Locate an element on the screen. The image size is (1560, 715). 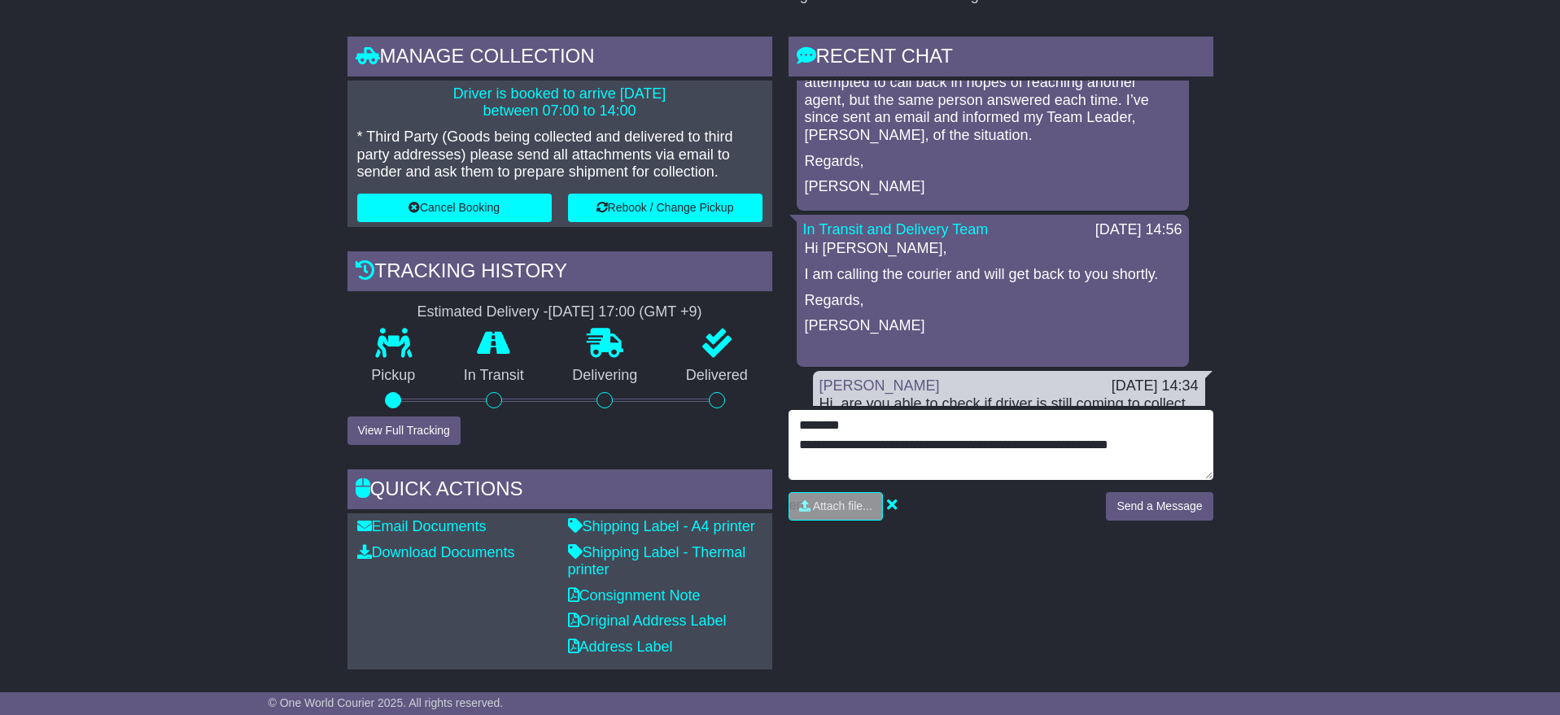
a: Address Label is located at coordinates (620, 647).